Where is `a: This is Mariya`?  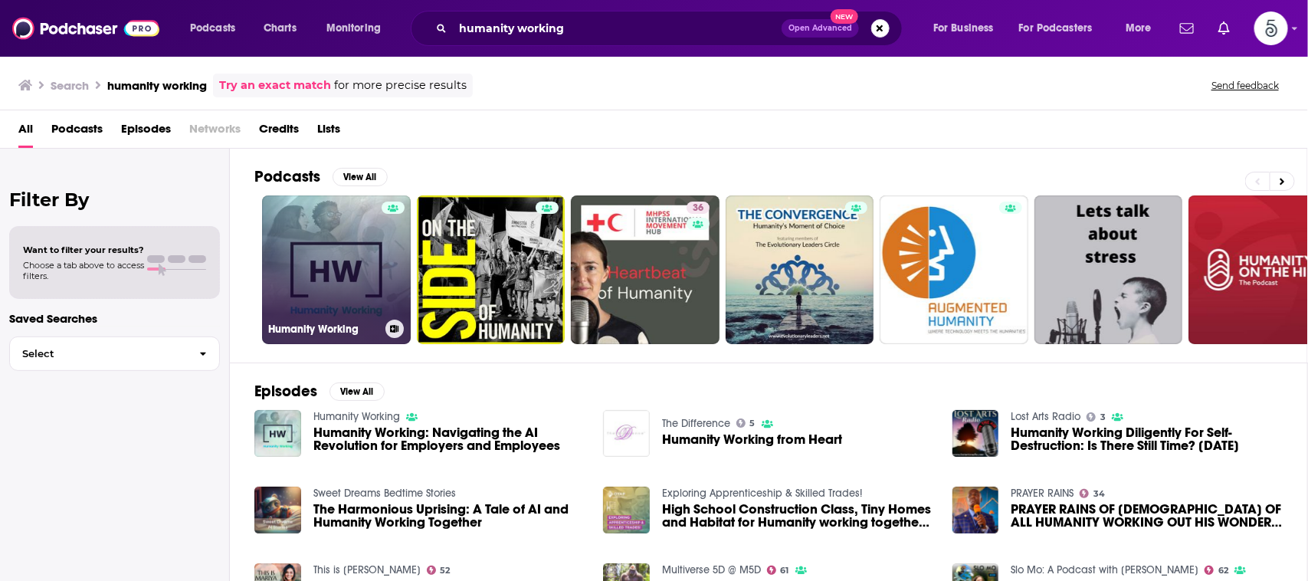 a: This is Mariya is located at coordinates (367, 569).